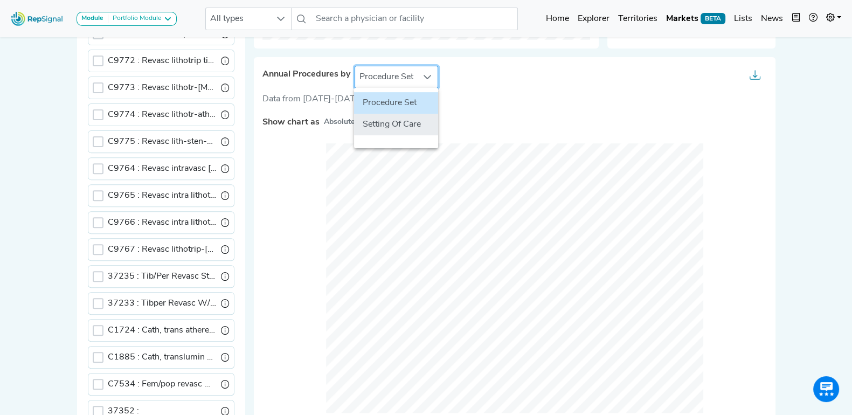 This screenshot has width=852, height=415. What do you see at coordinates (162, 169) in the screenshot?
I see `label: Revasc intravasc lithotripsy` at bounding box center [162, 169].